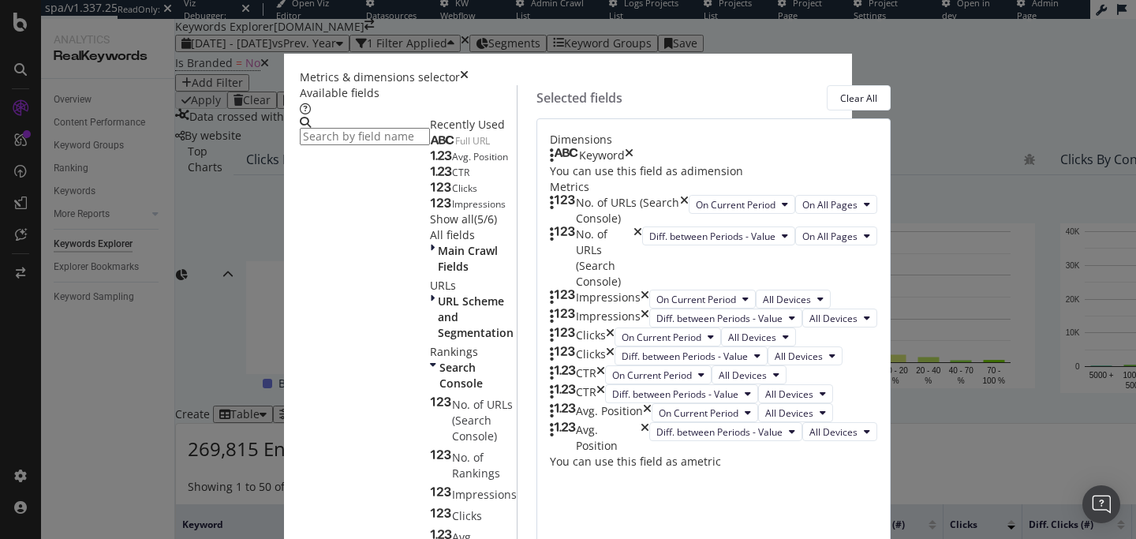 This screenshot has height=539, width=1136. Describe the element at coordinates (473, 285) in the screenshot. I see `div: URLs` at that location.